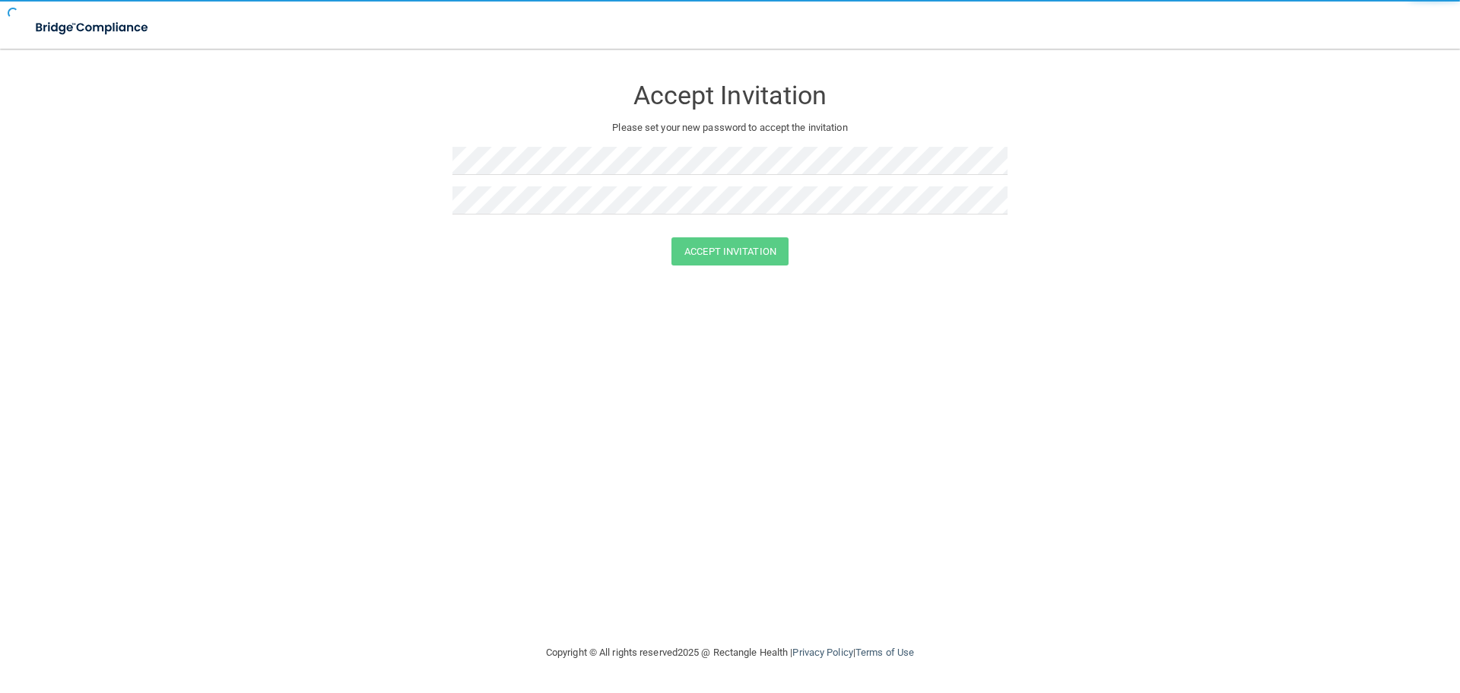 The width and height of the screenshot is (1460, 693). What do you see at coordinates (93, 27) in the screenshot?
I see `img: bridge_compliance_login_screen.278c3ca4.svg` at bounding box center [93, 27].